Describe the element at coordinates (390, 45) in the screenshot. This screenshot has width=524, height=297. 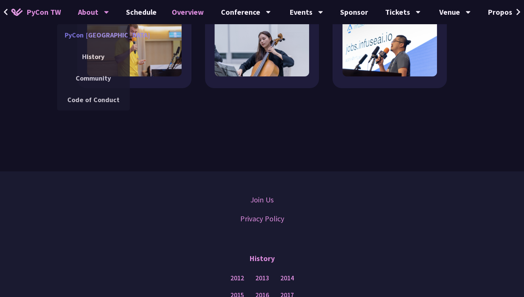
I see `img: Job Fair` at that location.